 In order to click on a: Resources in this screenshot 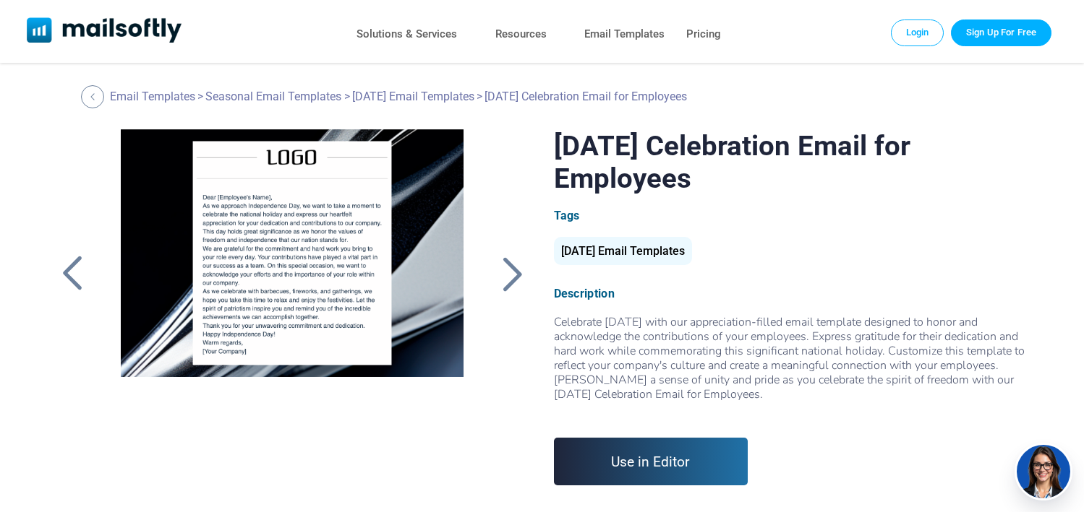, I will do `click(520, 34)`.